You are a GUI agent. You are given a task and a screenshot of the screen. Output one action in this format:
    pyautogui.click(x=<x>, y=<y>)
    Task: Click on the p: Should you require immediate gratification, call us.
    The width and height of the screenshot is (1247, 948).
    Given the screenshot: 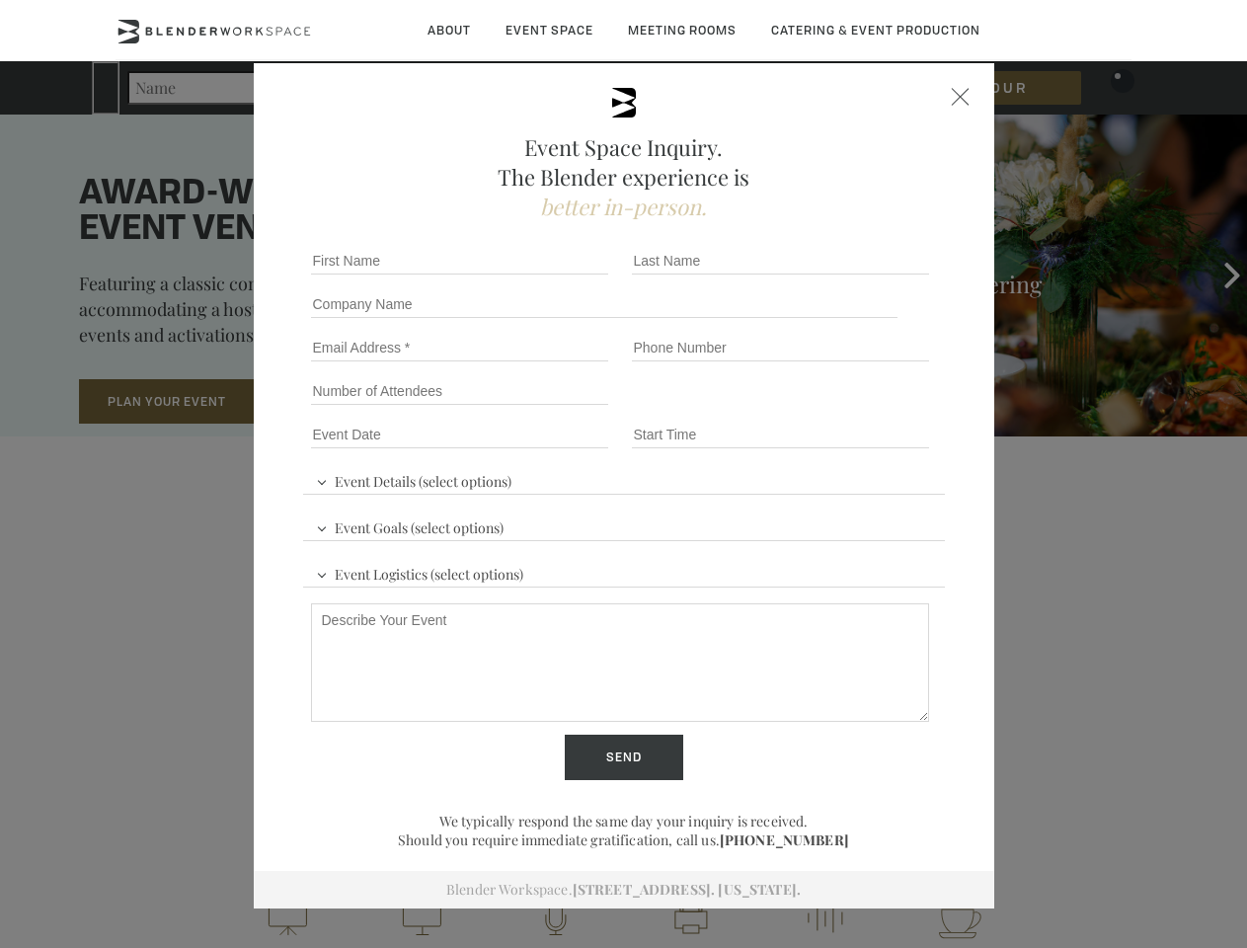 What is the action you would take?
    pyautogui.click(x=624, y=839)
    